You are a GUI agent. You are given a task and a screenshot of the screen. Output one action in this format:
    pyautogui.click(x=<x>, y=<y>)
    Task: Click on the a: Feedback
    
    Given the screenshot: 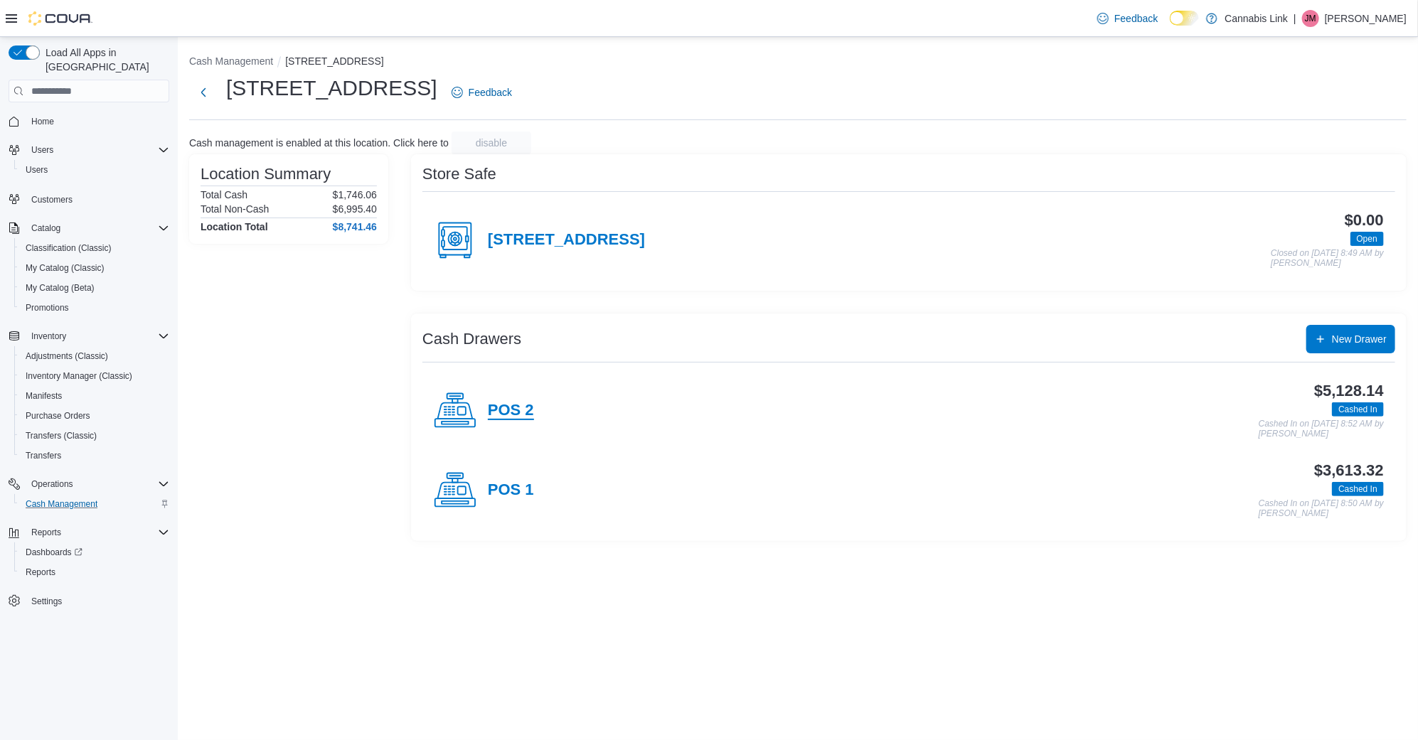 What is the action you would take?
    pyautogui.click(x=1127, y=18)
    